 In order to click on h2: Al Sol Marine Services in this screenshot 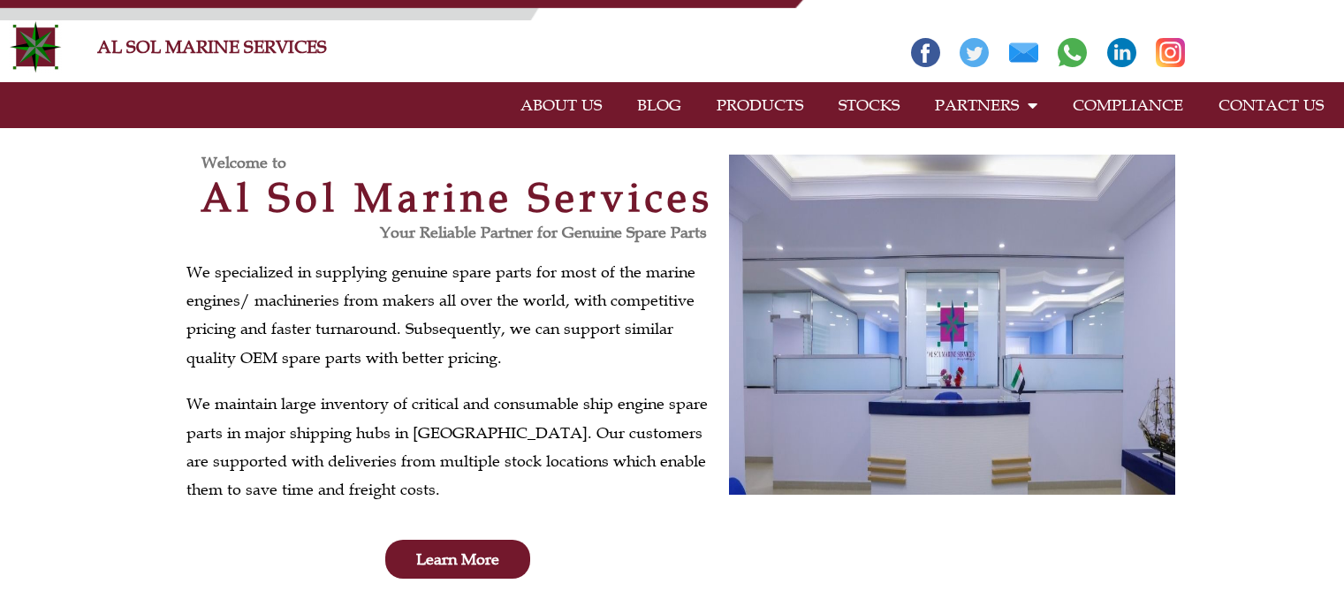, I will do `click(458, 197)`.